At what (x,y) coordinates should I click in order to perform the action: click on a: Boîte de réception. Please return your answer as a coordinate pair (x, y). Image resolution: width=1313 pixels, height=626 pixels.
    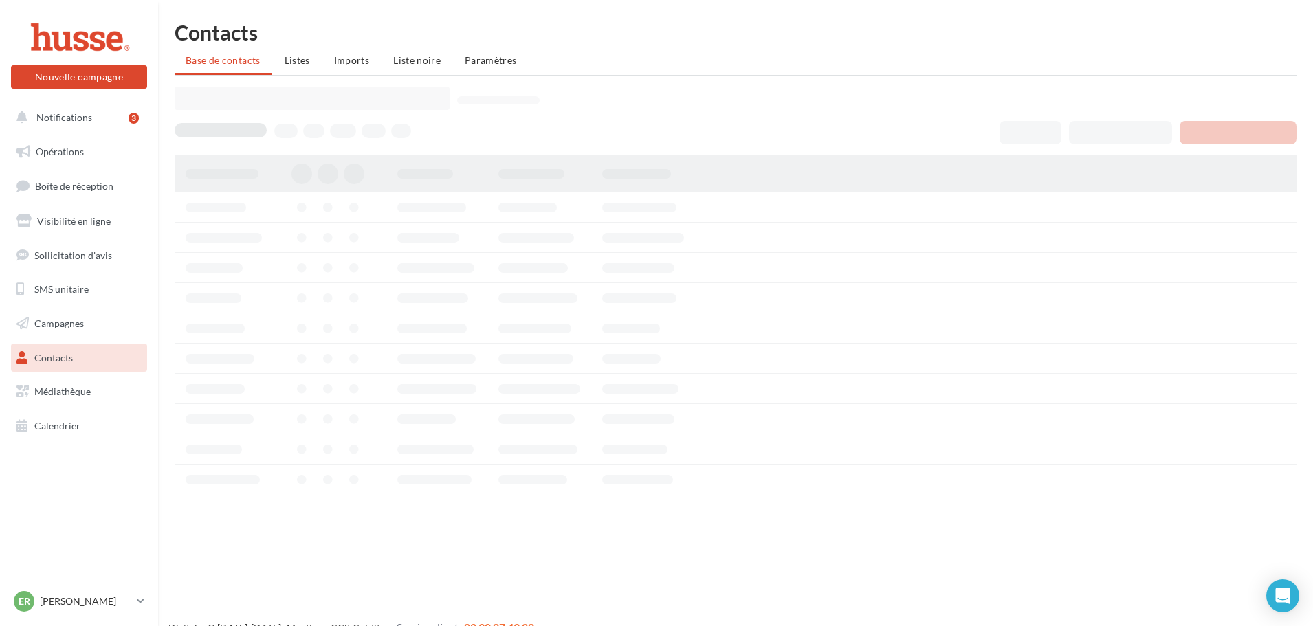
    Looking at the image, I should click on (79, 186).